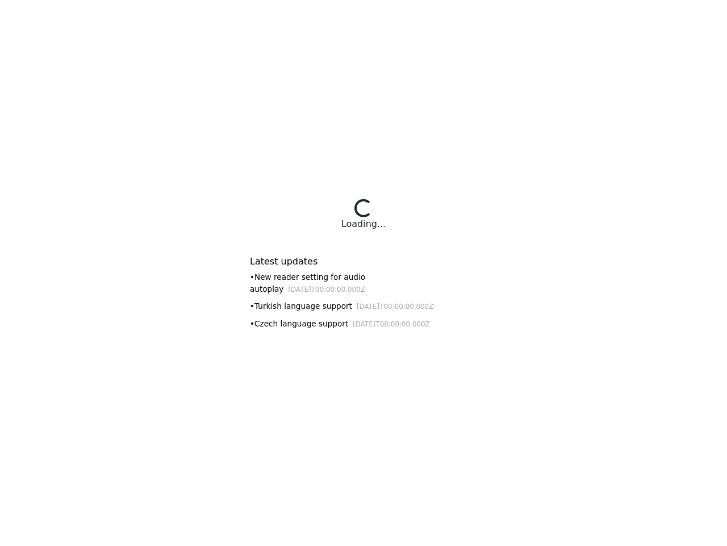  What do you see at coordinates (364, 306) in the screenshot?
I see `div: • Turkish language support` at bounding box center [364, 306].